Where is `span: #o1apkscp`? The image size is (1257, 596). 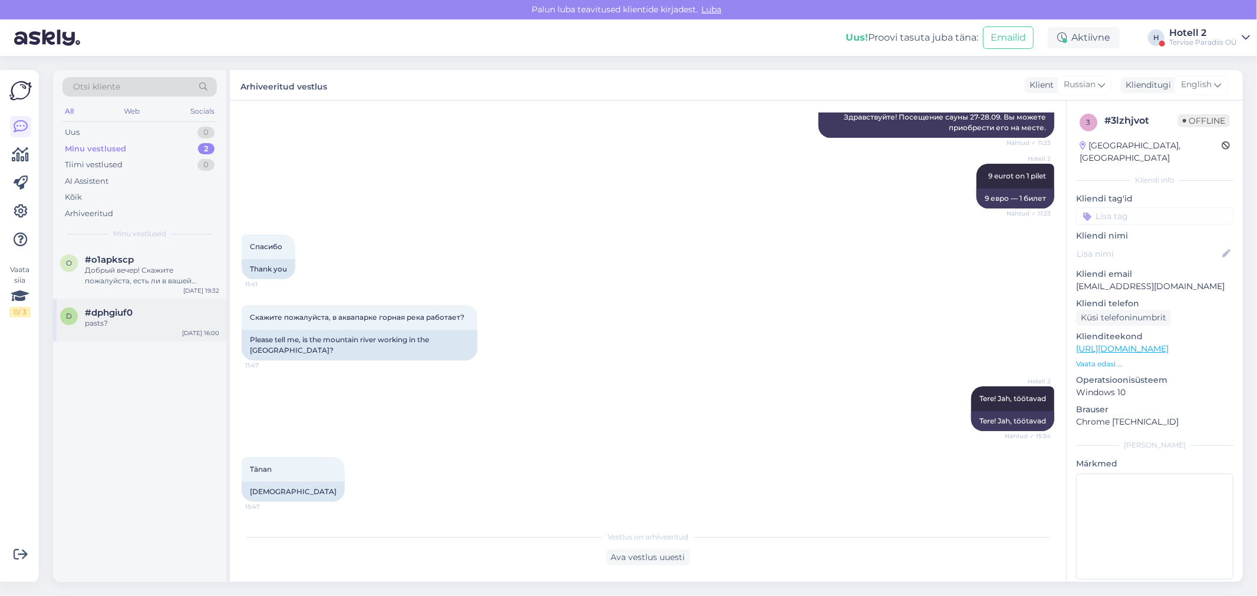 span: #o1apkscp is located at coordinates (109, 260).